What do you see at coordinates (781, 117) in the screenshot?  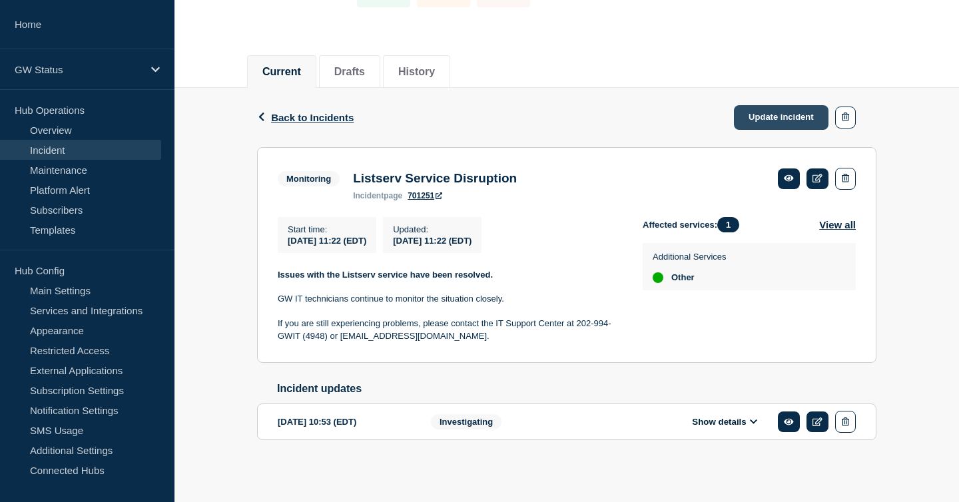 I see `a: Update incident` at bounding box center [781, 117].